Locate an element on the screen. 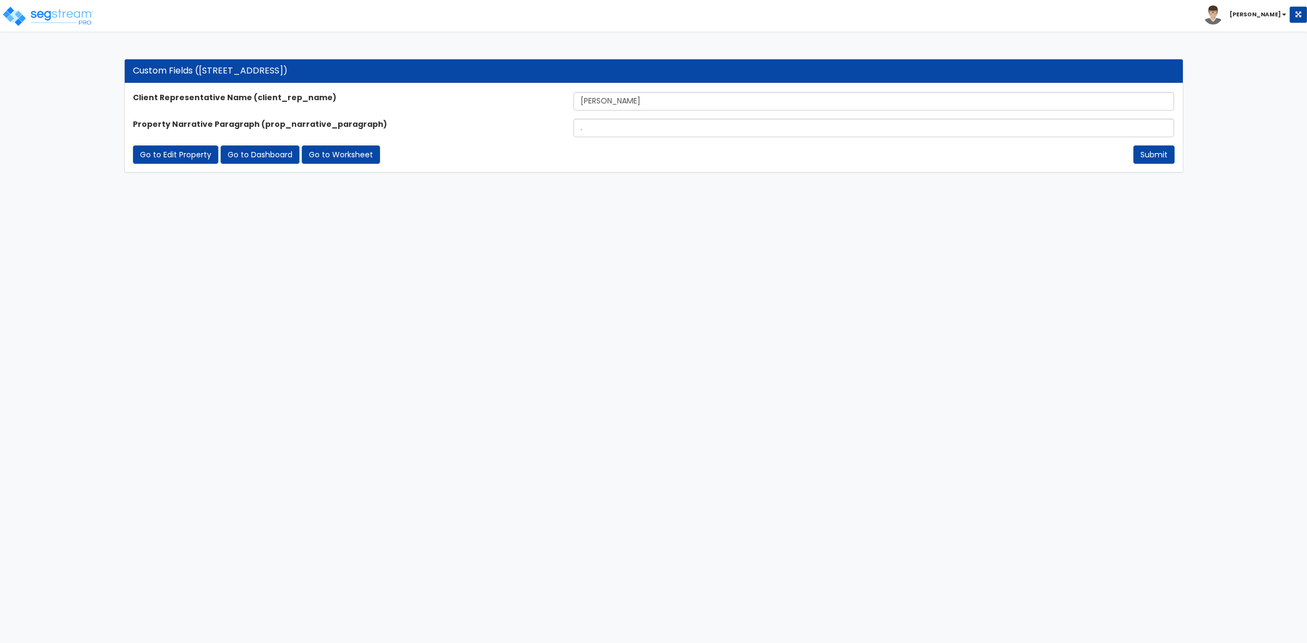 The image size is (1307, 643). img: logo_pro_r.png is located at coordinates (48, 16).